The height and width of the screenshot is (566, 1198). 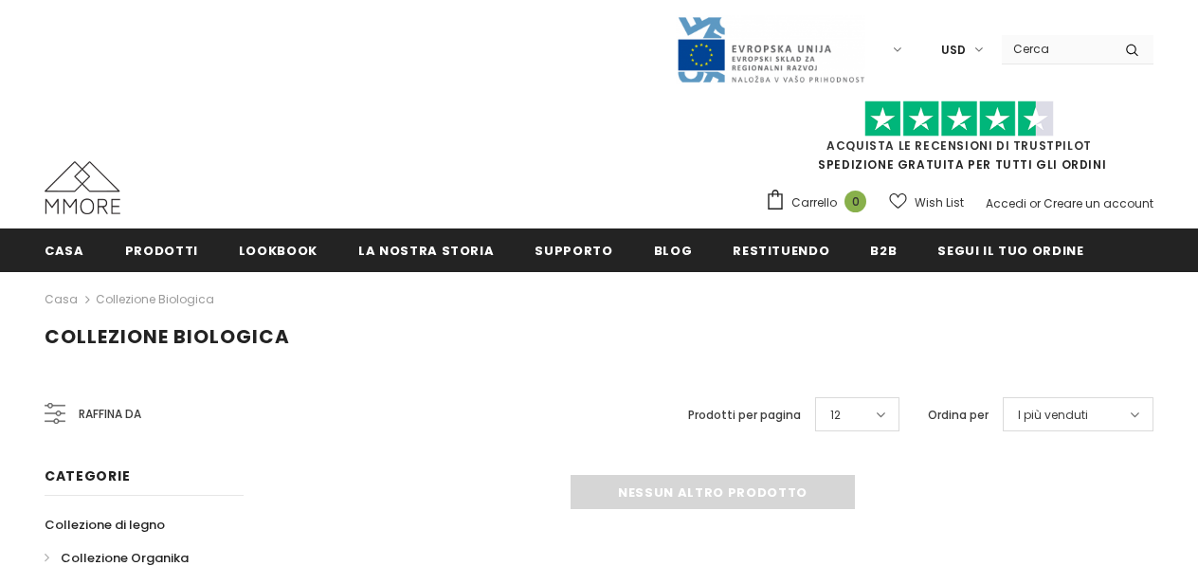 What do you see at coordinates (161, 249) in the screenshot?
I see `a: Prodotti` at bounding box center [161, 249].